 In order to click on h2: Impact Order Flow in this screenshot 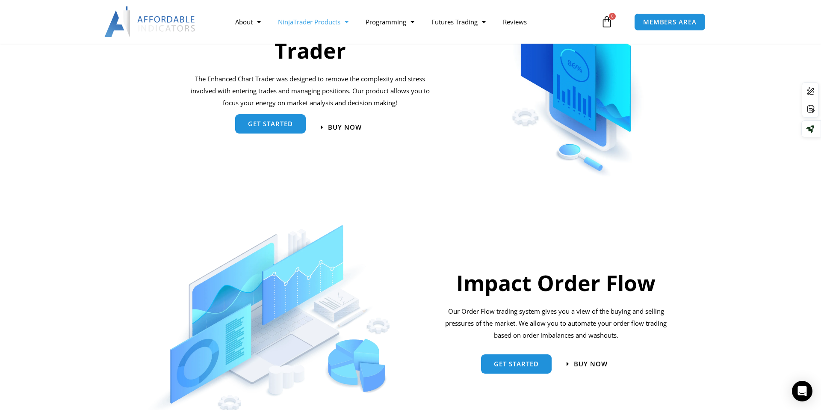, I will do `click(556, 283)`.